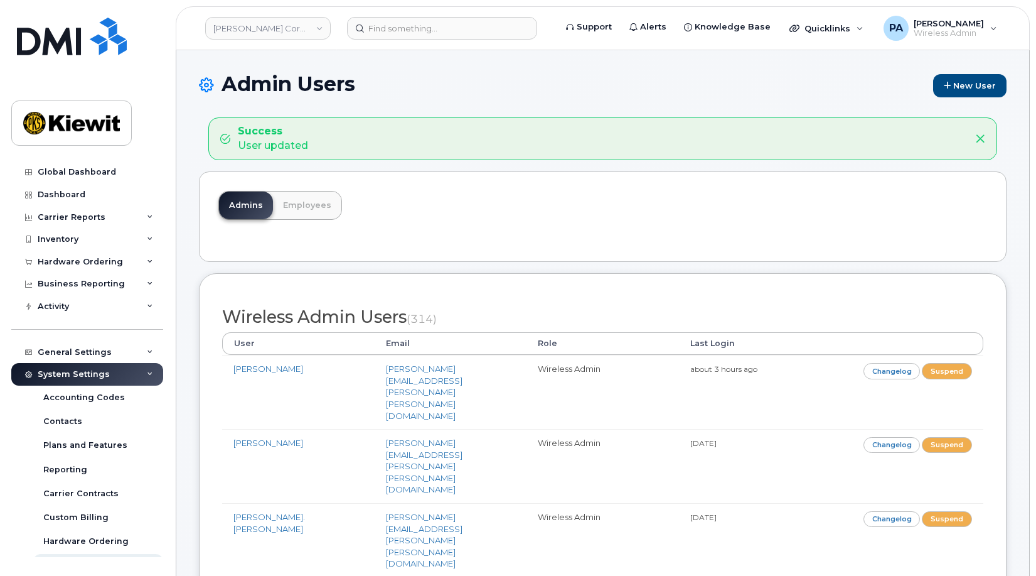 The image size is (1036, 576). I want to click on div: User updated, so click(273, 139).